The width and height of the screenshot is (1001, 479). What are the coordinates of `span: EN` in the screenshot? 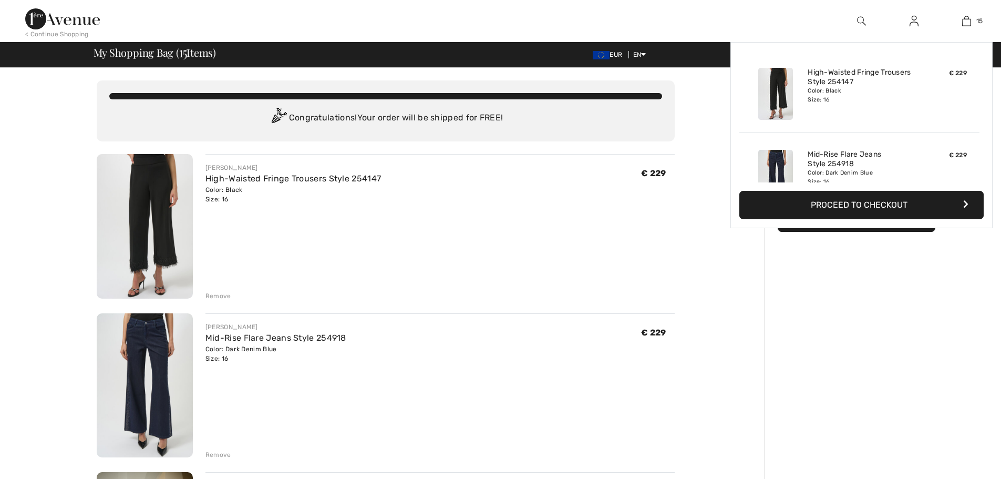 It's located at (640, 55).